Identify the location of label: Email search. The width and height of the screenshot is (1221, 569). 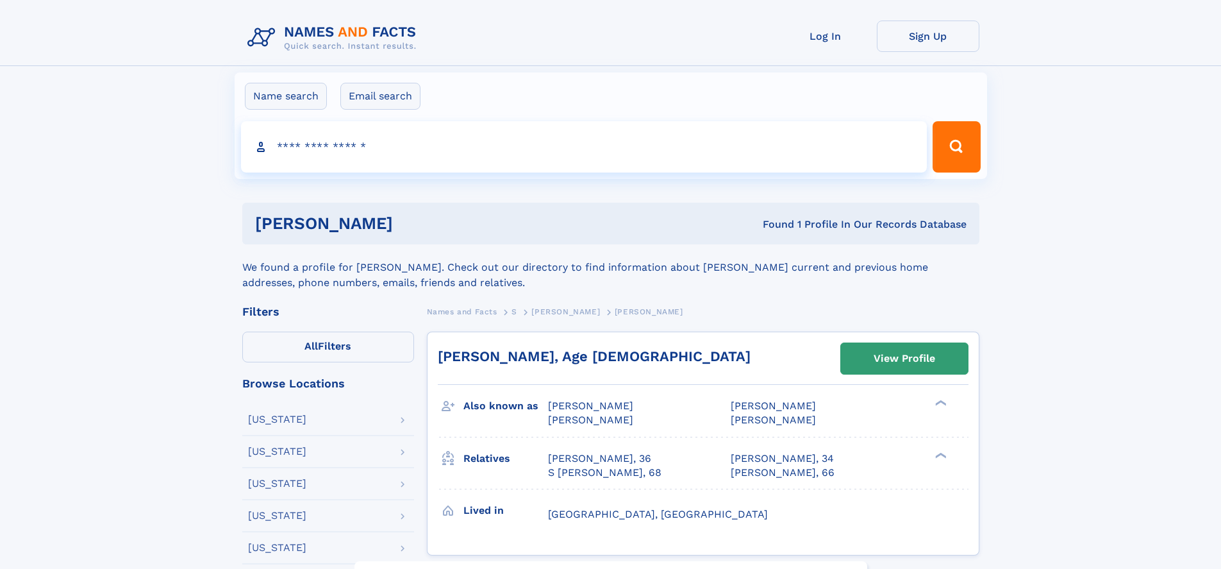
(380, 96).